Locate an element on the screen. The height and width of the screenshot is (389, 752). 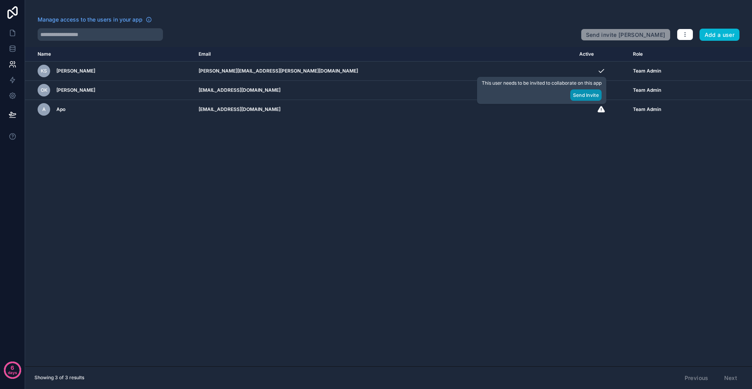
th: Active is located at coordinates (602, 54).